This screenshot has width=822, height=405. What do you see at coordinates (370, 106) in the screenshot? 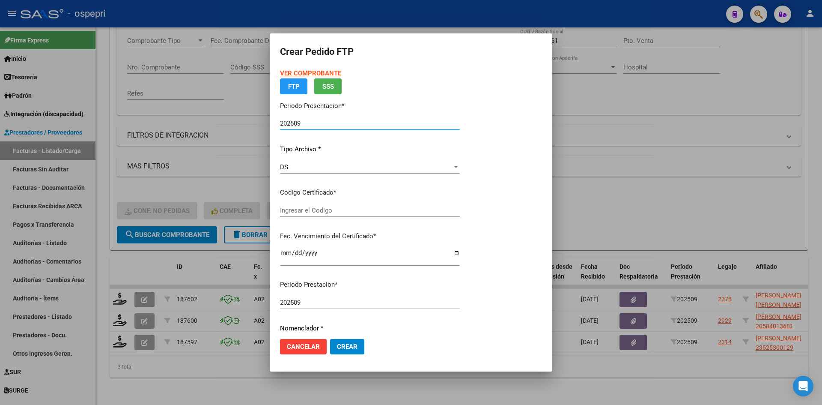
I see `p: Periodo Presentacion` at bounding box center [370, 106].